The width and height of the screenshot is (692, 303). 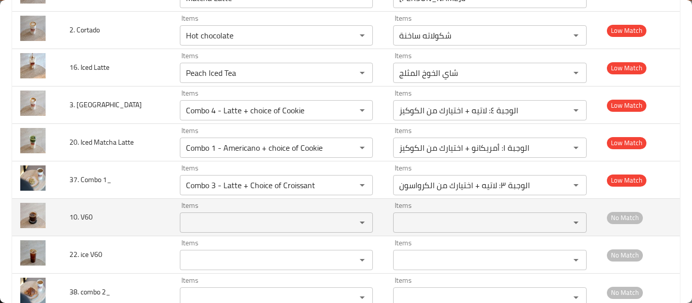 What do you see at coordinates (33, 28) in the screenshot?
I see `img: 2__ Cortado` at bounding box center [33, 28].